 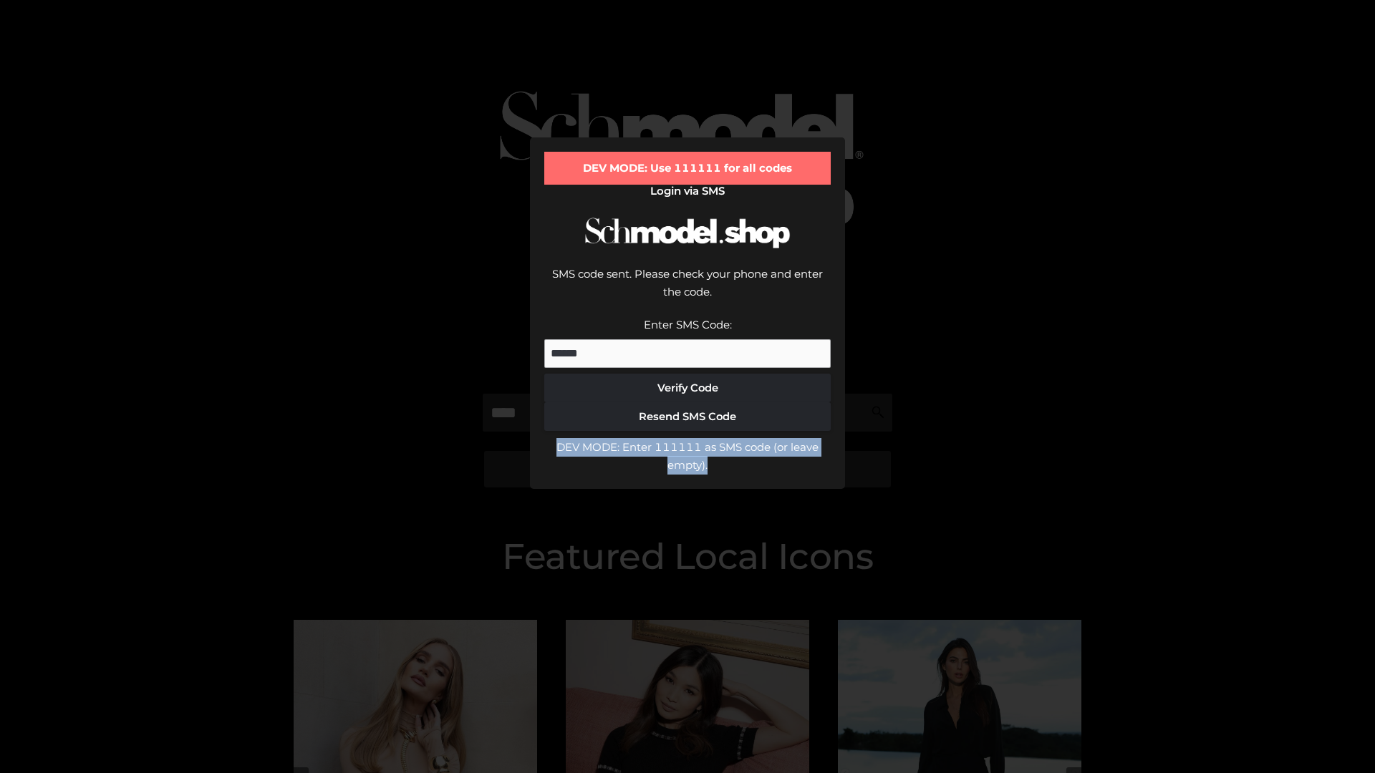 I want to click on label: Enter SMS Code:, so click(x=687, y=324).